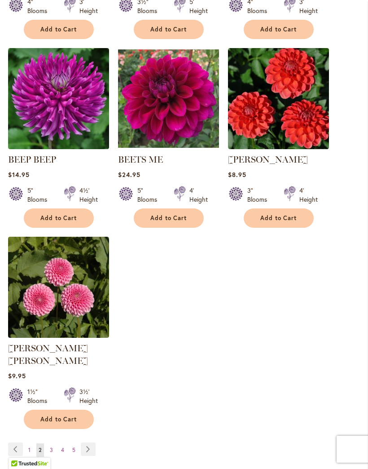  I want to click on a: BETTY ANNE, so click(58, 335).